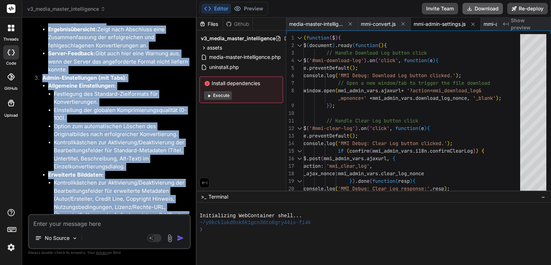  What do you see at coordinates (290, 68) in the screenshot?
I see `div: 5` at bounding box center [290, 68].